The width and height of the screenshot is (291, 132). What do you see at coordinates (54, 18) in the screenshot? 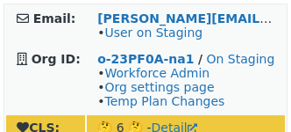
I see `strong: Email:` at bounding box center [54, 18].